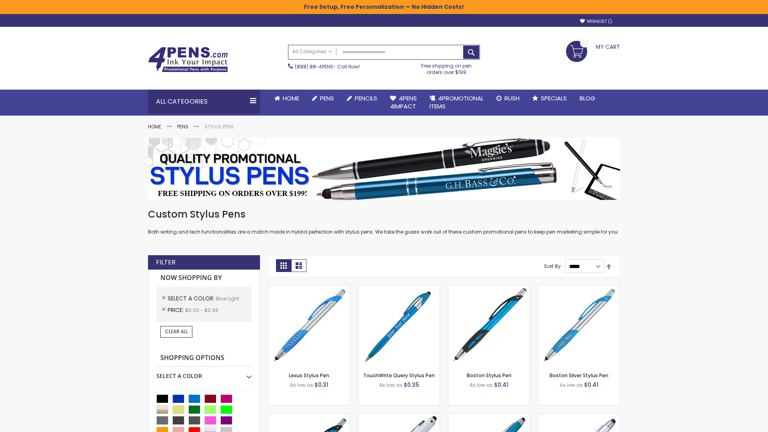  I want to click on a: Silver Cool Grip Stylus Pen-Blue - Light, so click(579, 417).